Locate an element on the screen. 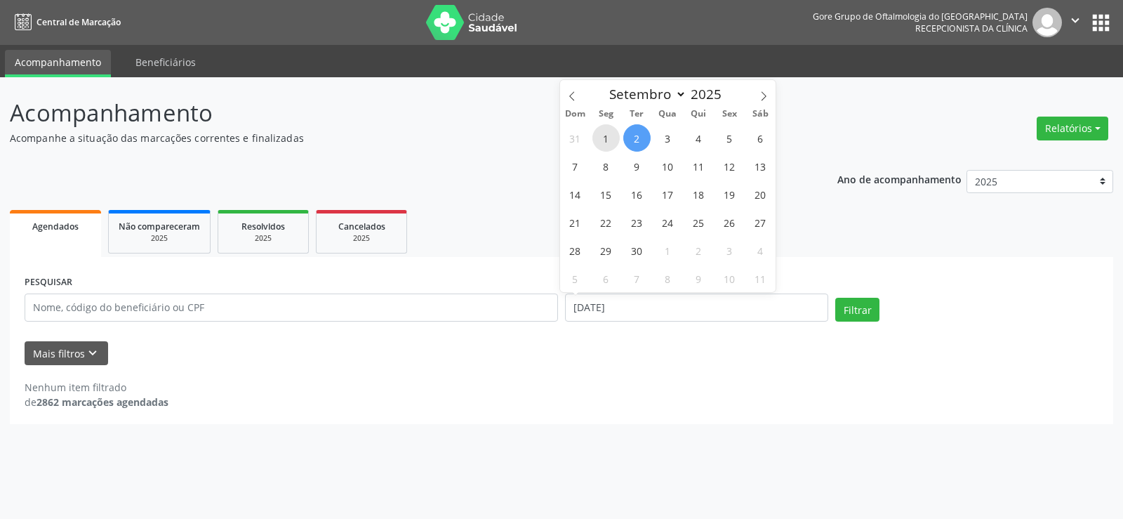 This screenshot has width=1123, height=519. span: Setembro 15, 2025 is located at coordinates (606, 194).